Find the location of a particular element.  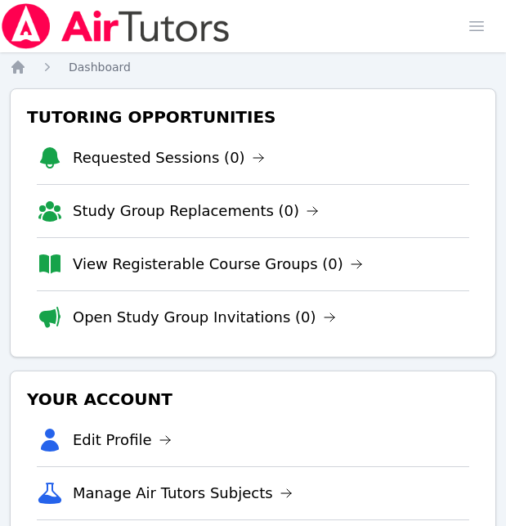

h3: Your Account is located at coordinates (253, 399).